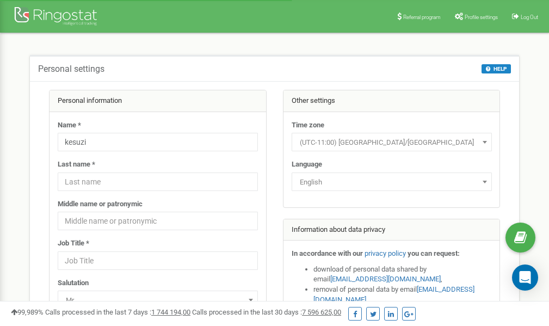  What do you see at coordinates (403, 294) in the screenshot?
I see `li: removal of personal data by email ,` at bounding box center [403, 294].